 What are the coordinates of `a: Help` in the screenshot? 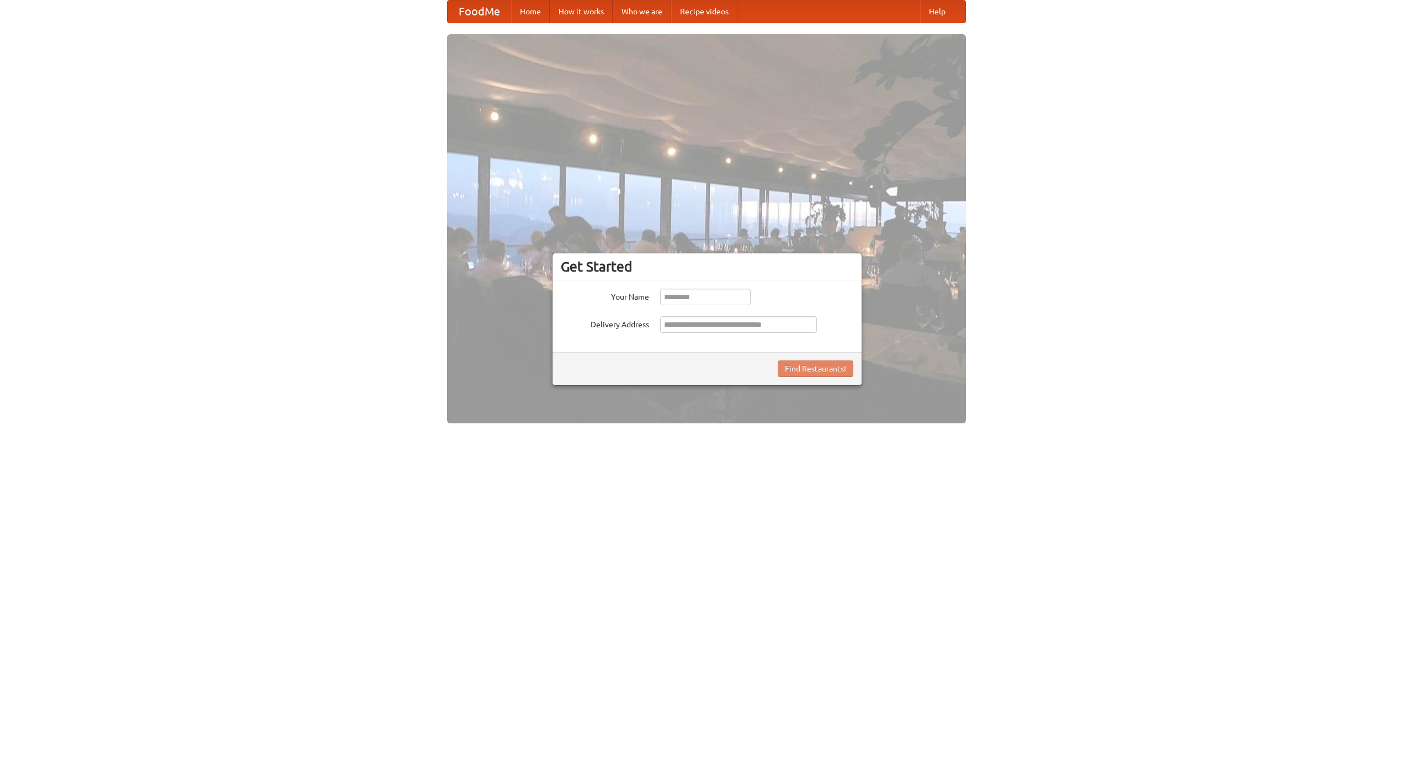 It's located at (937, 12).